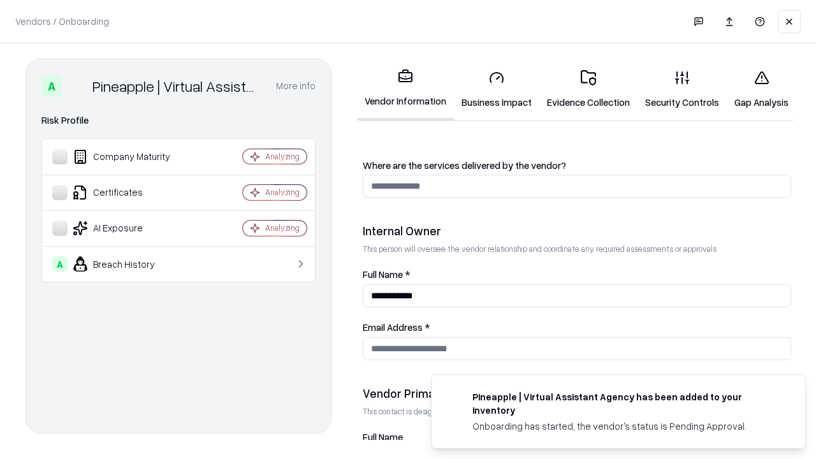 The width and height of the screenshot is (816, 459). What do you see at coordinates (128, 157) in the screenshot?
I see `div: Company Maturity` at bounding box center [128, 157].